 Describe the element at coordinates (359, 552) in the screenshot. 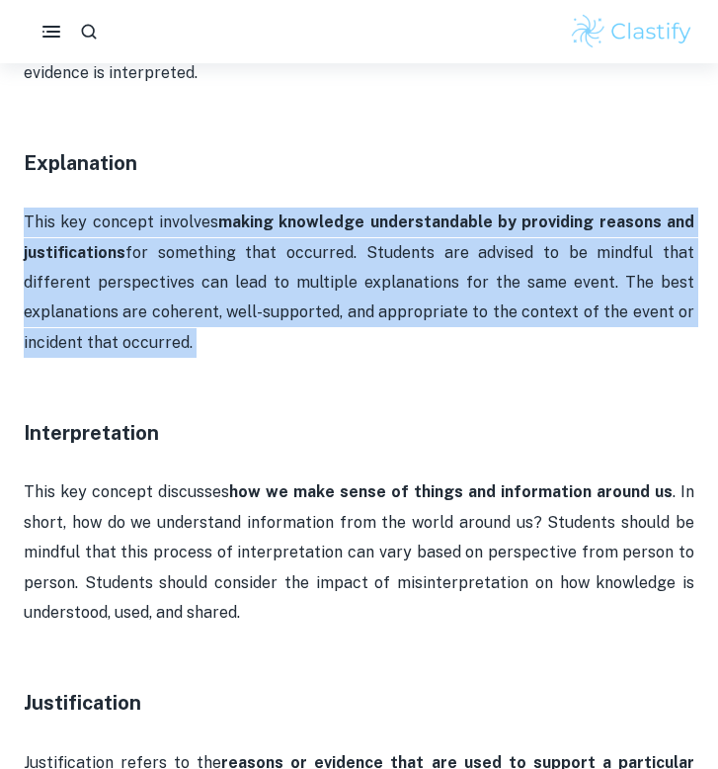

I see `p: This key concept discusses . In short, how do we understand information from the world around us?...` at that location.